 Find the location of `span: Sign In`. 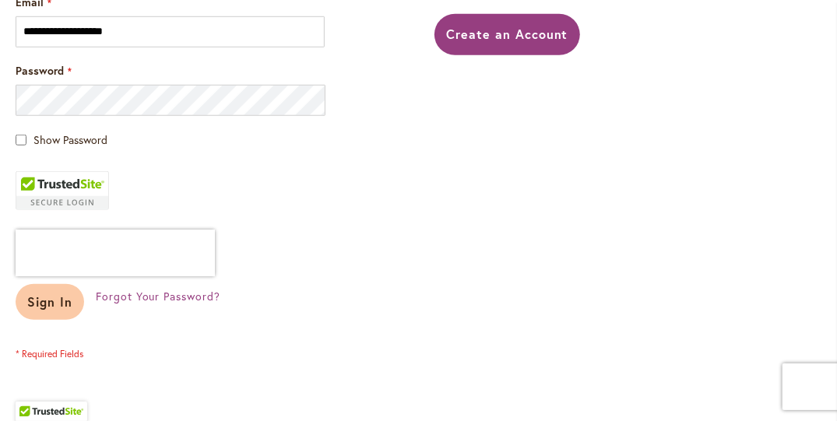

span: Sign In is located at coordinates (50, 301).